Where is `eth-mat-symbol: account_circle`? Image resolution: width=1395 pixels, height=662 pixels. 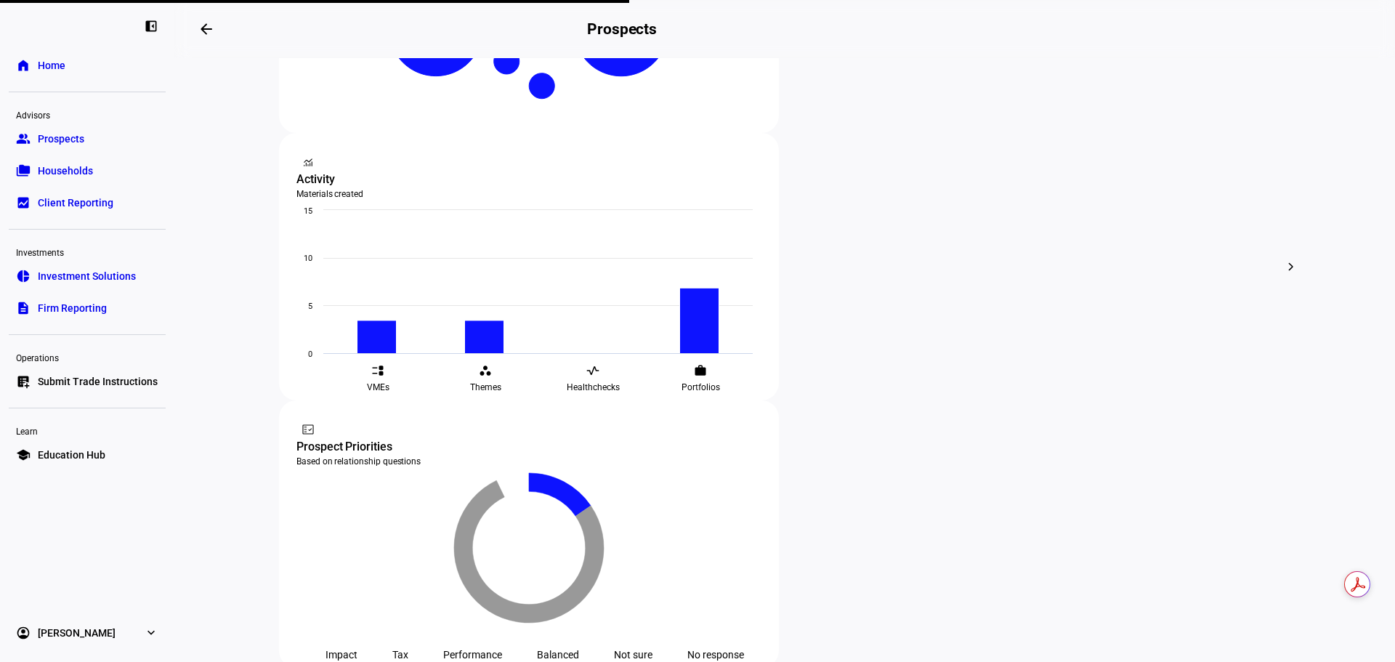 eth-mat-symbol: account_circle is located at coordinates (23, 633).